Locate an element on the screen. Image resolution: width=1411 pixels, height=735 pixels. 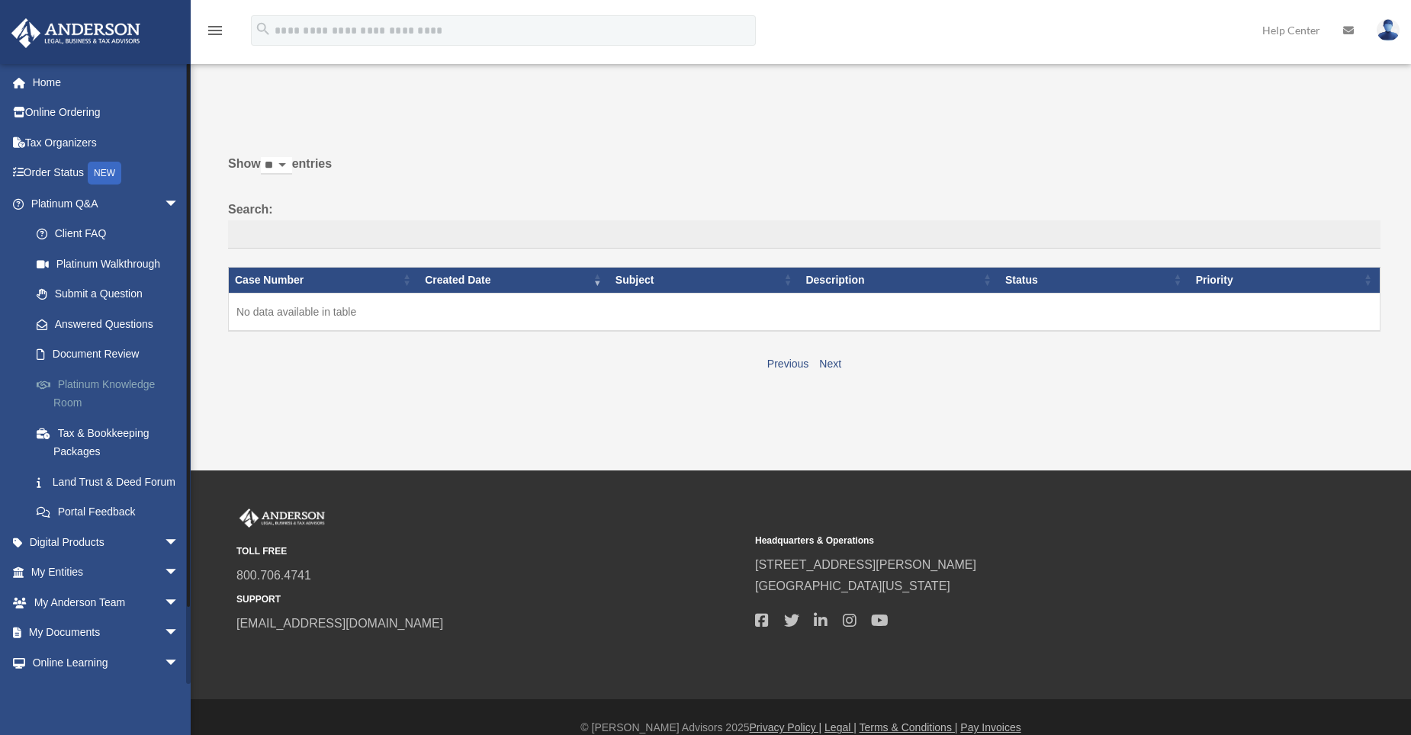
a: Platinum Walkthrough is located at coordinates (111, 264).